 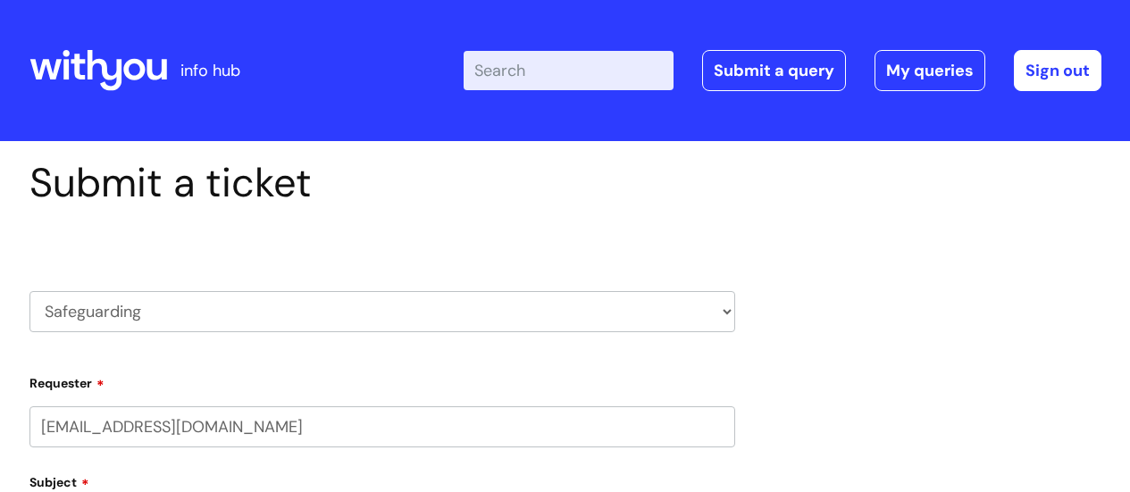 What do you see at coordinates (1057, 71) in the screenshot?
I see `a: Sign out` at bounding box center [1057, 71].